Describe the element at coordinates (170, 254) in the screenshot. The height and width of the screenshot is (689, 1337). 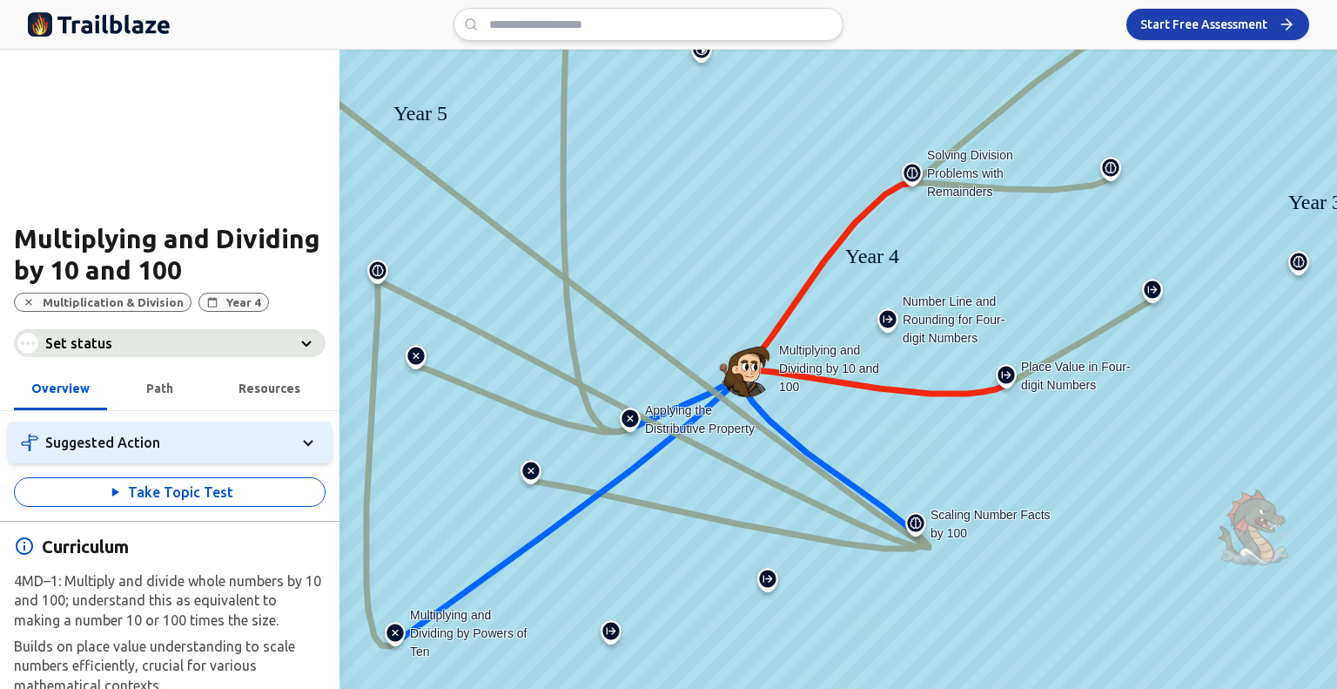
I see `h1: Multiplying and Dividing by 10 and 100` at that location.